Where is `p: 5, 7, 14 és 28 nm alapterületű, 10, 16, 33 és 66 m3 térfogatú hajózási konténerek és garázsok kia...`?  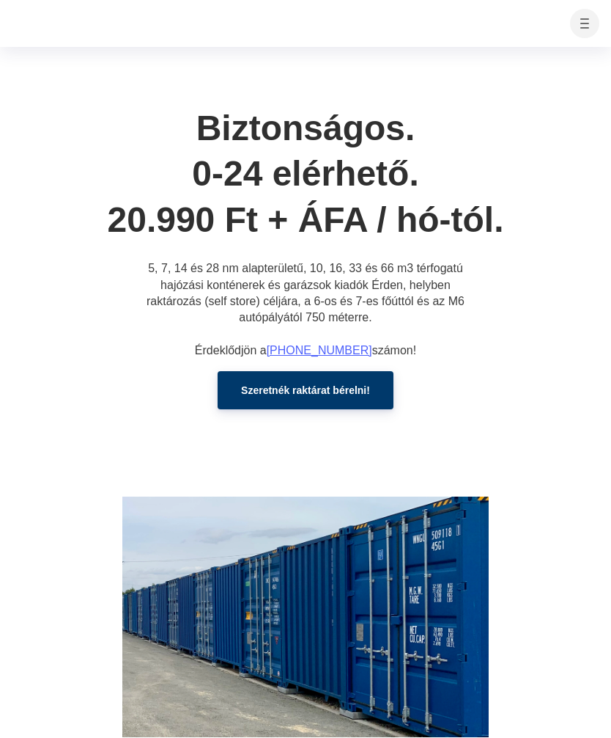 p: 5, 7, 14 és 28 nm alapterületű, 10, 16, 33 és 66 m3 térfogatú hajózási konténerek és garázsok kia... is located at coordinates (306, 309).